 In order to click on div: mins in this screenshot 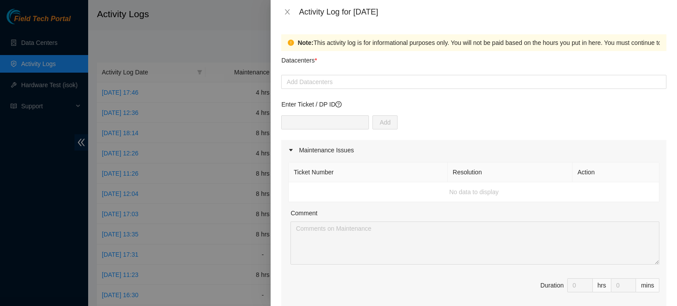, I will do `click(647, 286)`.